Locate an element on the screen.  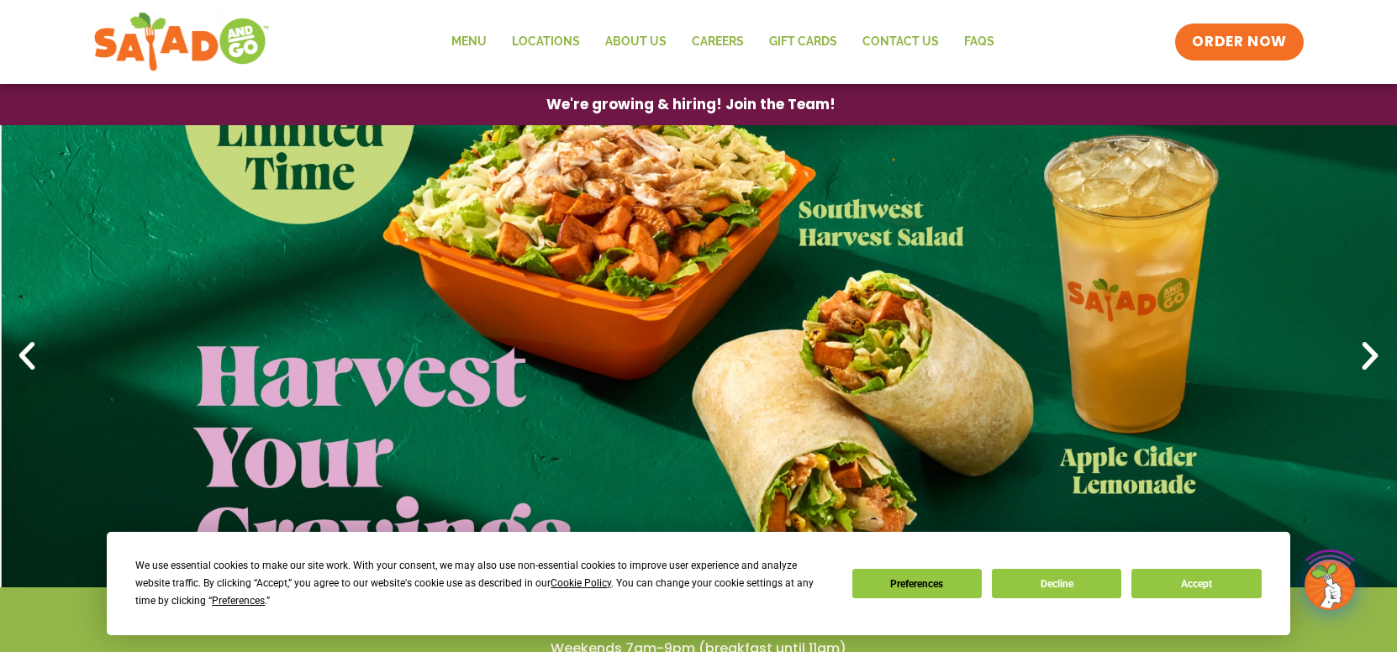
div: Next slide is located at coordinates (1370, 356).